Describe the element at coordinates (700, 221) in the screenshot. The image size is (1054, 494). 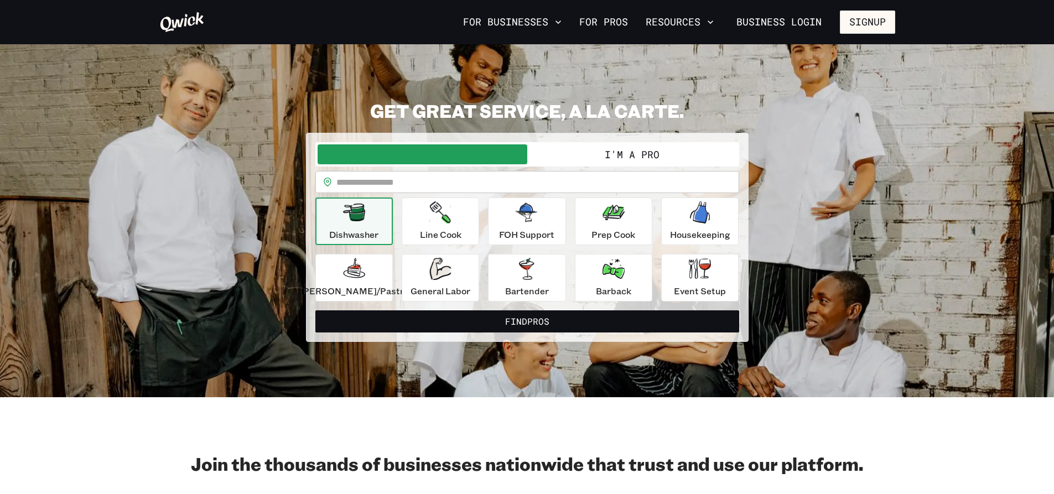
I see `button: Housekeeping` at that location.